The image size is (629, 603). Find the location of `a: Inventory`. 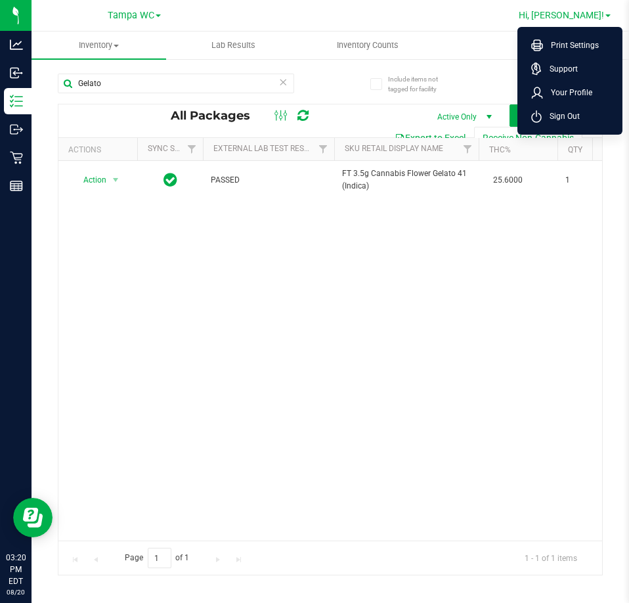

a: Inventory is located at coordinates (98, 45).